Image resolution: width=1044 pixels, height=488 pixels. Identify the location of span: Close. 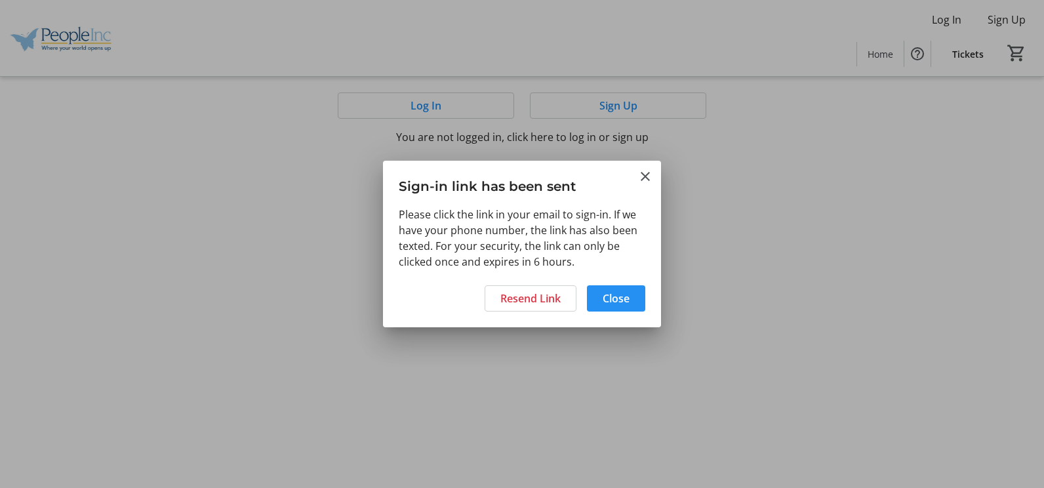
(615, 298).